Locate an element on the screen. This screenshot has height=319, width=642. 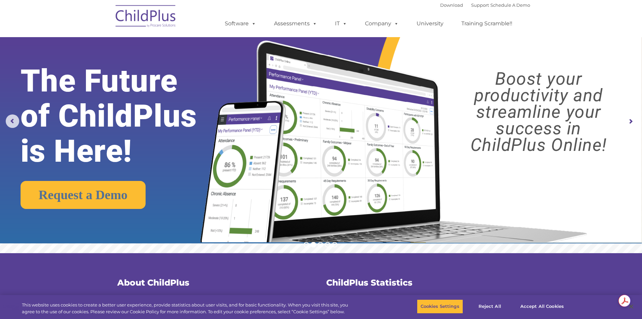
a: Download is located at coordinates (452, 5).